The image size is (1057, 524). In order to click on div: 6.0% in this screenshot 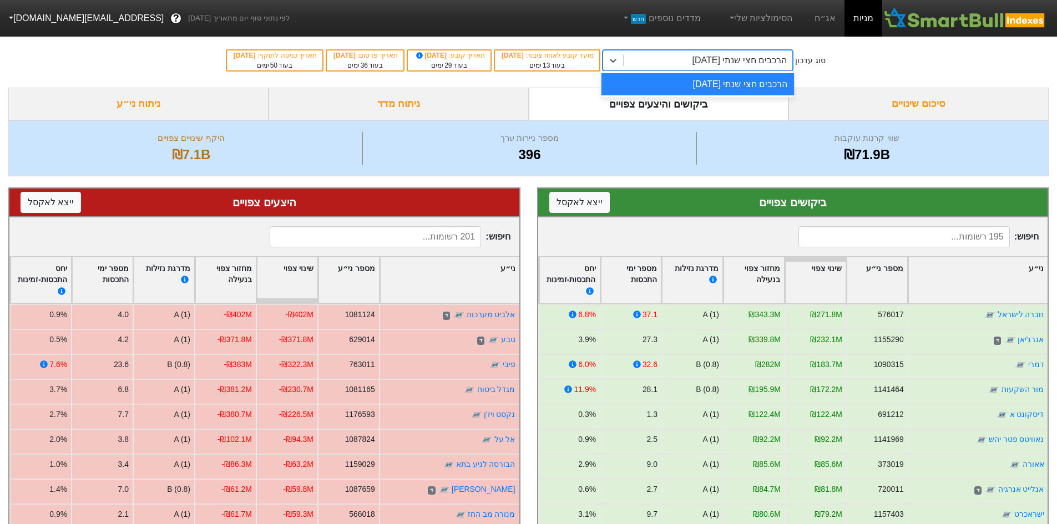, I will do `click(587, 365)`.